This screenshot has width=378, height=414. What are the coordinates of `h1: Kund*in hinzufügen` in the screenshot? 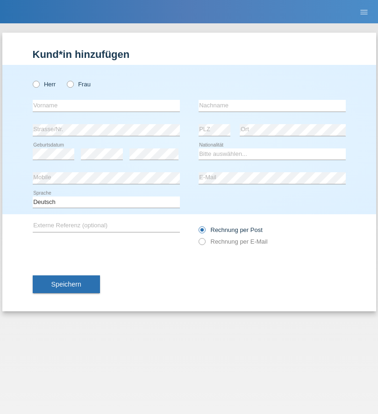 It's located at (189, 54).